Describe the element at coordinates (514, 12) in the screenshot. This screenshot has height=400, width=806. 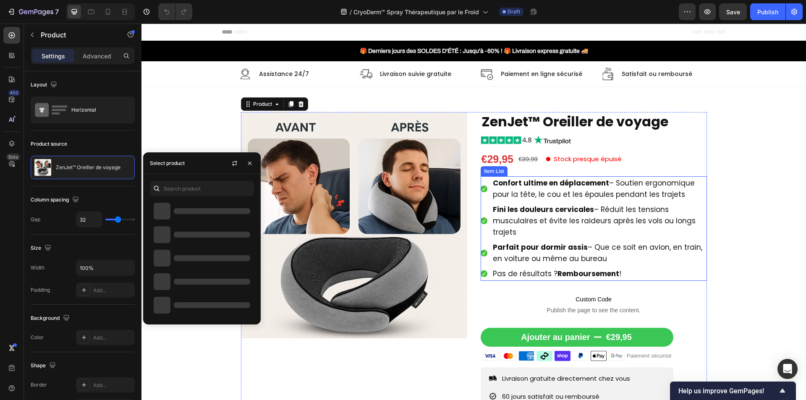
I see `span: Draft` at that location.